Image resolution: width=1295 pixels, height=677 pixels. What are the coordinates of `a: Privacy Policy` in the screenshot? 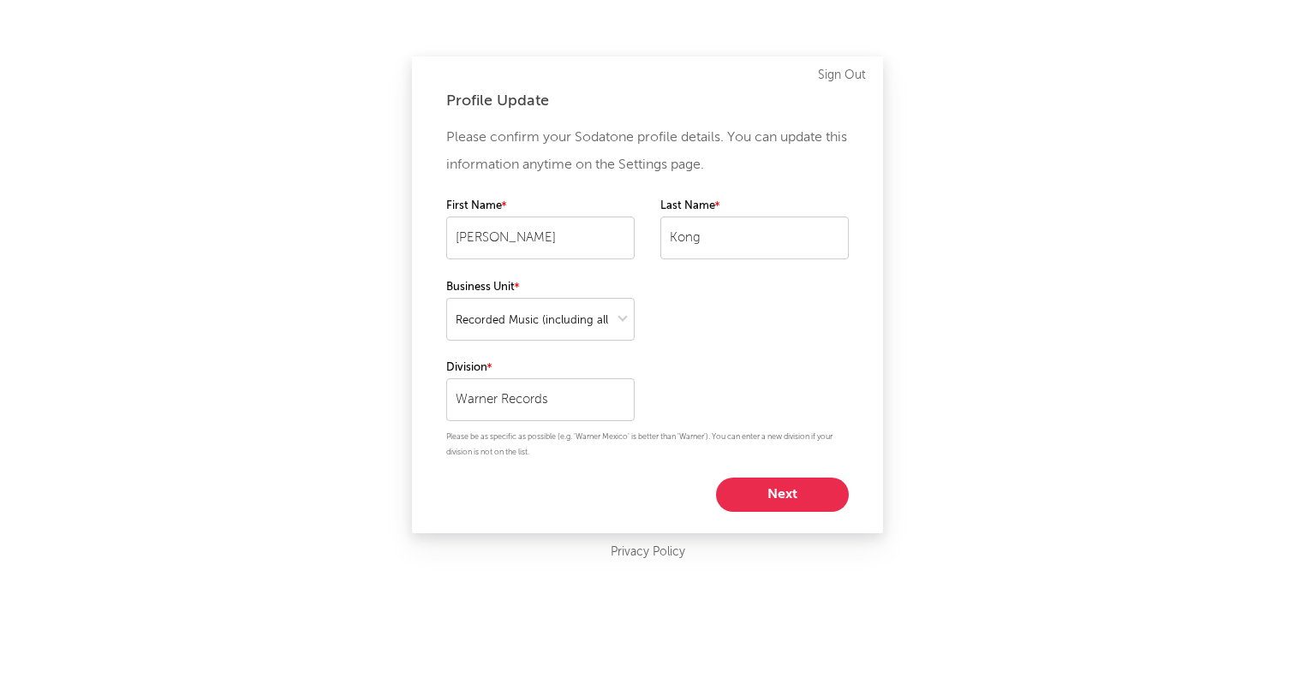 It's located at (647, 552).